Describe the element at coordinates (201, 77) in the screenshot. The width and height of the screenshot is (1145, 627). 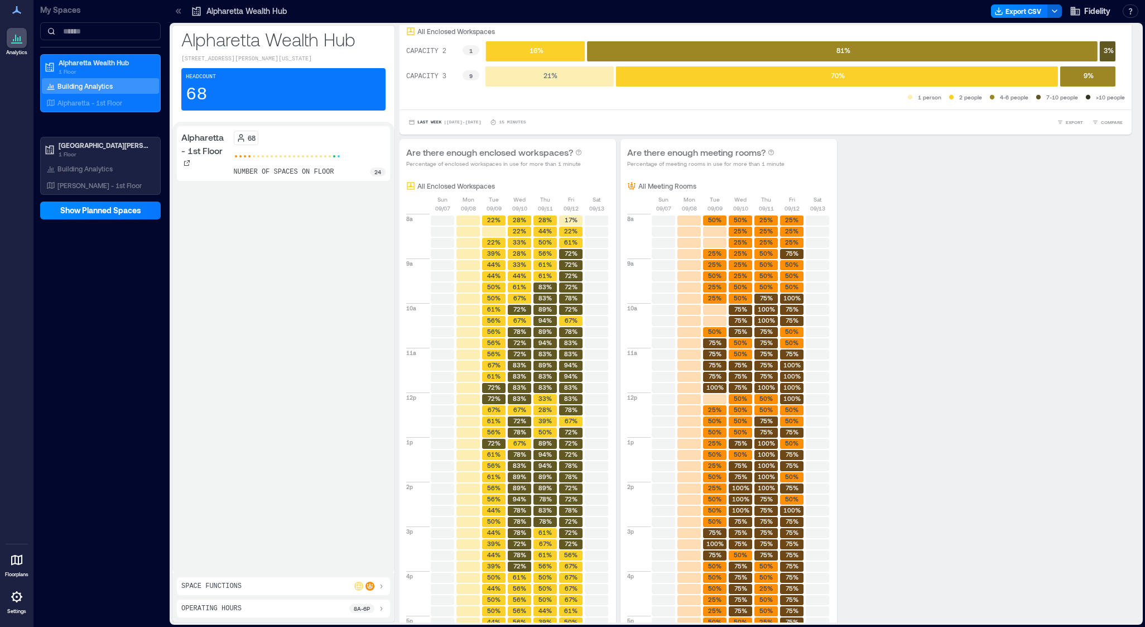
I see `p: Headcount` at that location.